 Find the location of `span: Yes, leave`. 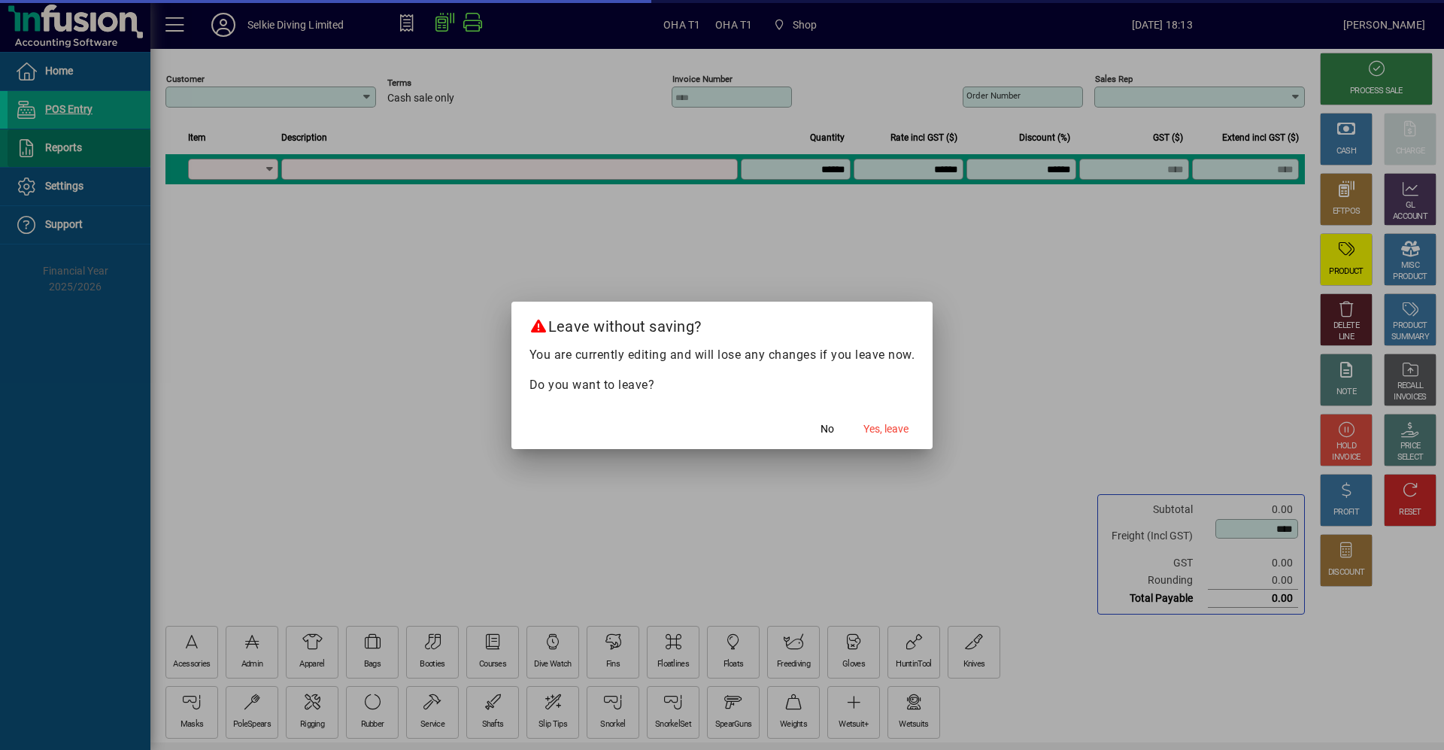

span: Yes, leave is located at coordinates (886, 429).